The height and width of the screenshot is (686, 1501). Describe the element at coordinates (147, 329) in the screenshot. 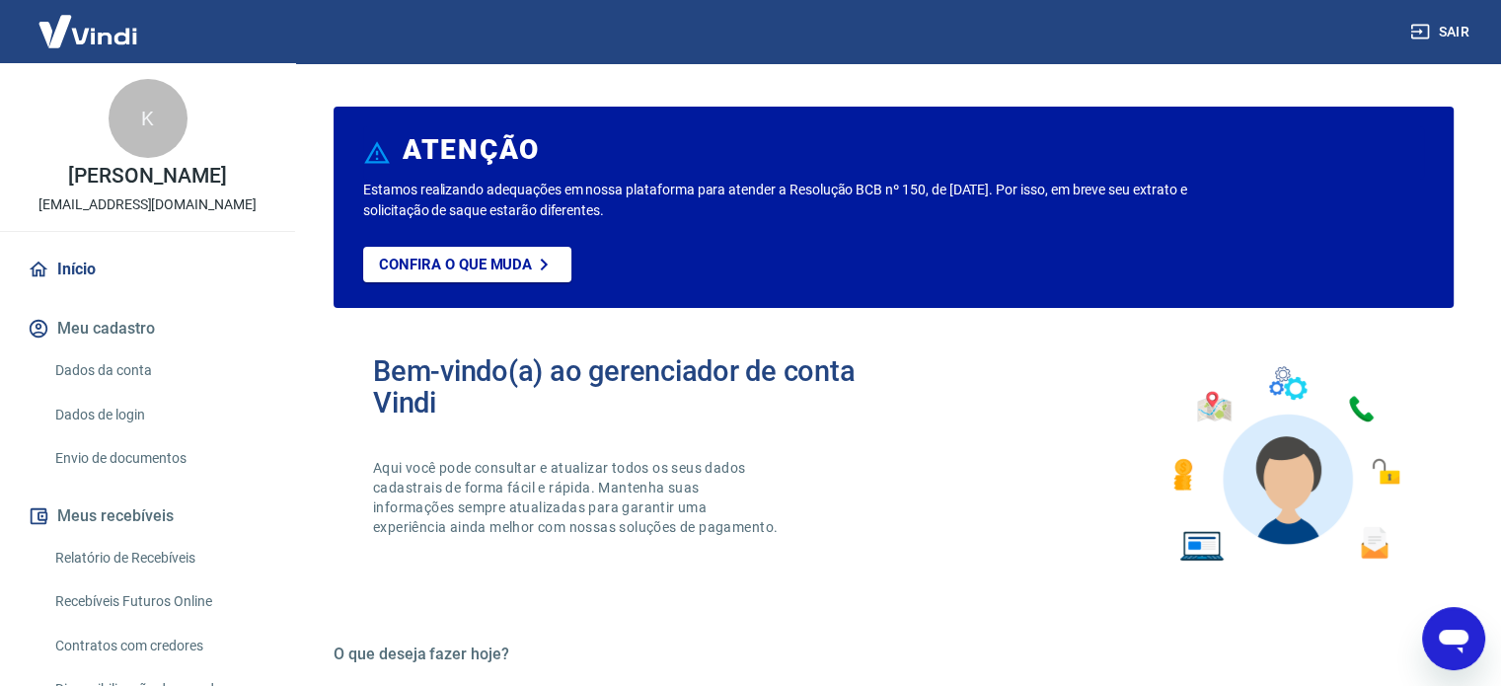

I see `button: Meu cadastro` at that location.